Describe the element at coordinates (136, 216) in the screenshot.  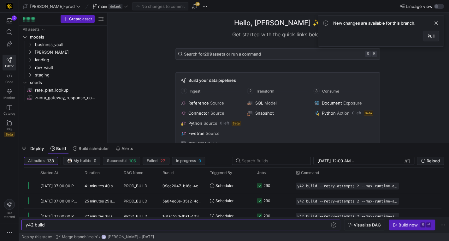
I see `span: PROD_BUILD` at that location.